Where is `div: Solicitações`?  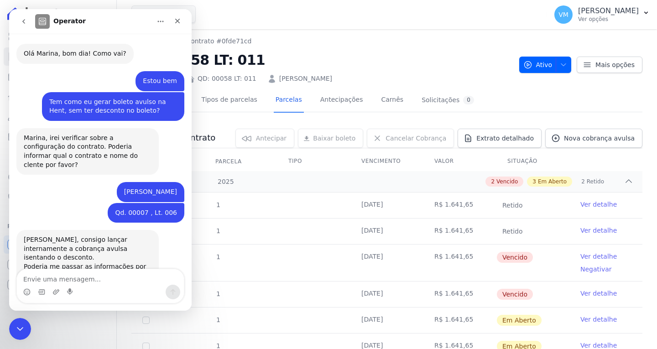
div: Solicitações is located at coordinates (448, 100).